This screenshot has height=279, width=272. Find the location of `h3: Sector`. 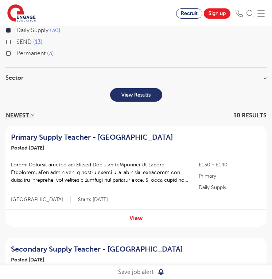

h3: Sector is located at coordinates (136, 78).